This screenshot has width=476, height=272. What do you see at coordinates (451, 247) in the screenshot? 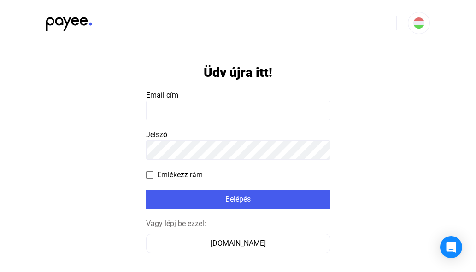
I see `div: Open Intercom Messenger` at bounding box center [451, 247].